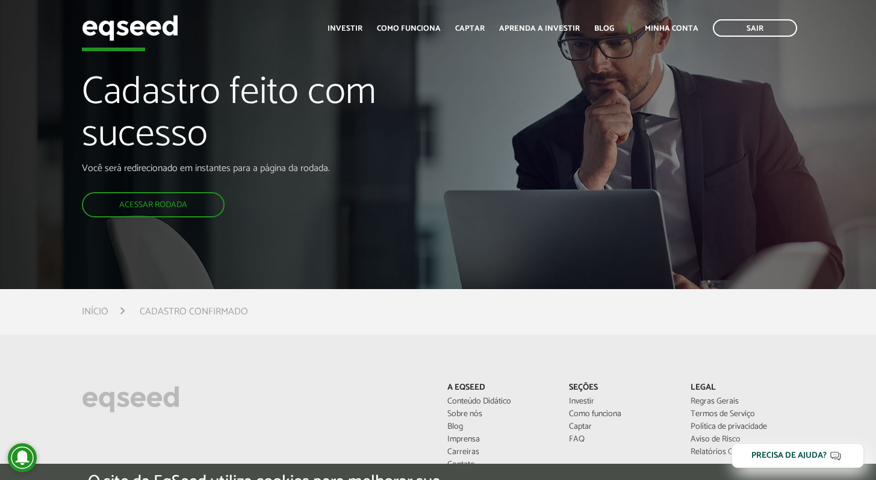 The width and height of the screenshot is (876, 480). I want to click on p: Você será redirecionado em instantes para a página da rodada., so click(292, 168).